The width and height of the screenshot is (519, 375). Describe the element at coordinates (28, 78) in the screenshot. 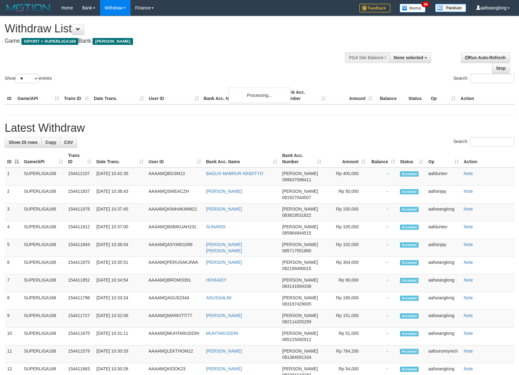

I see `label: Show entries` at that location.